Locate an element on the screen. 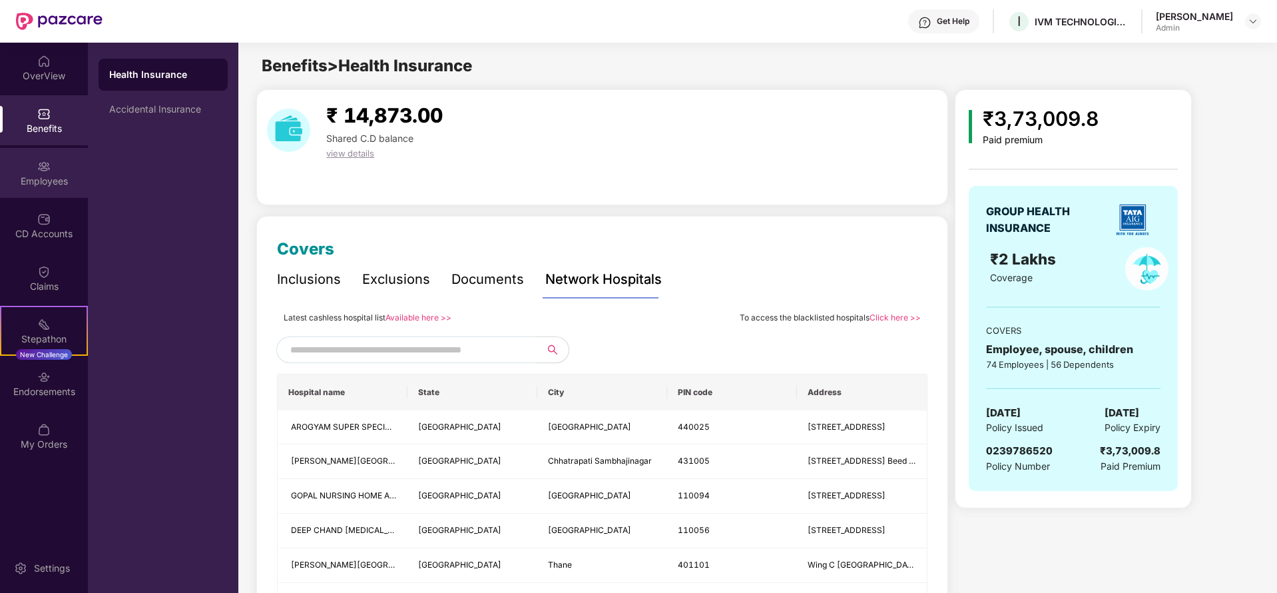 This screenshot has height=593, width=1277. a: Available here >> is located at coordinates (418, 317).